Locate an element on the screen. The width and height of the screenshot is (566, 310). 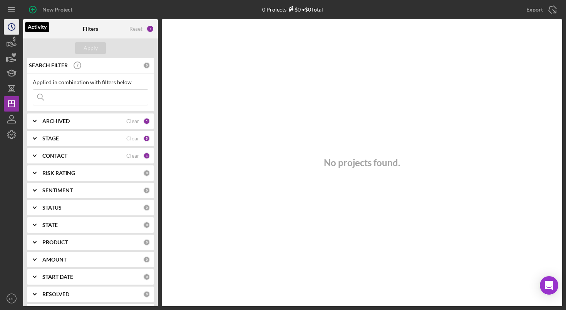
div: $0 is located at coordinates (293, 9).